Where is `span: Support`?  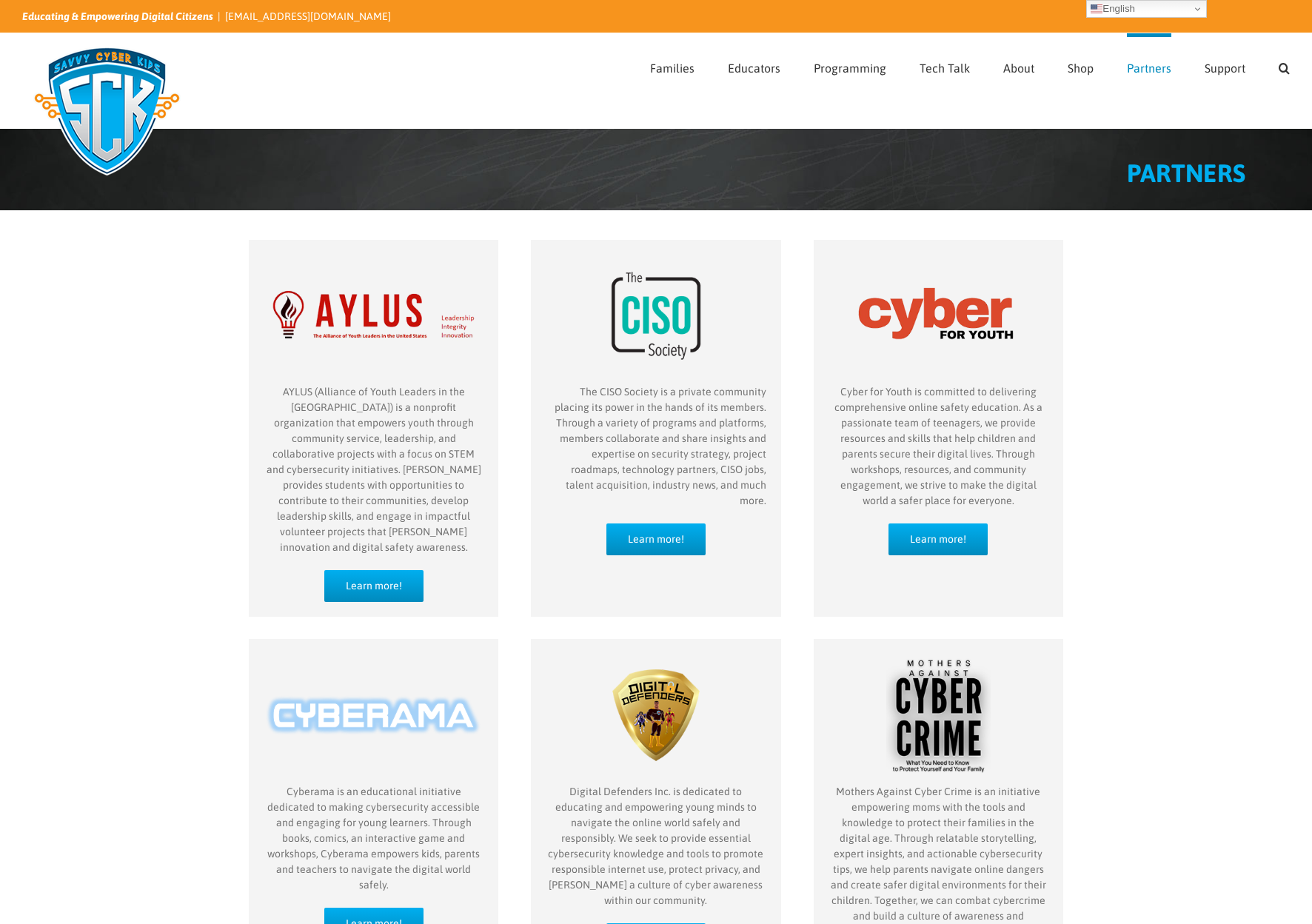 span: Support is located at coordinates (1225, 68).